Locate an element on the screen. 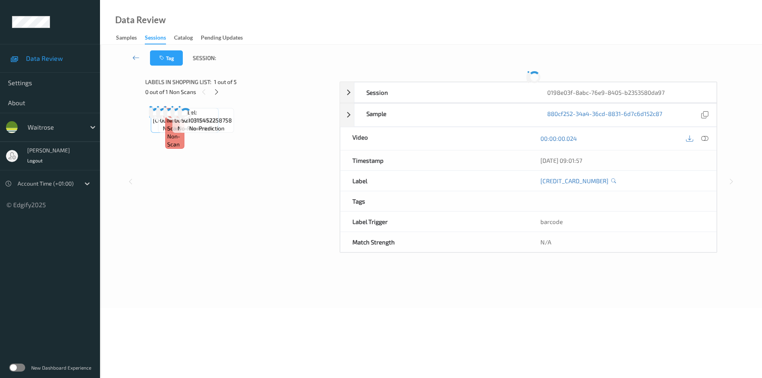 The image size is (762, 378). div: Label is located at coordinates (435, 181).